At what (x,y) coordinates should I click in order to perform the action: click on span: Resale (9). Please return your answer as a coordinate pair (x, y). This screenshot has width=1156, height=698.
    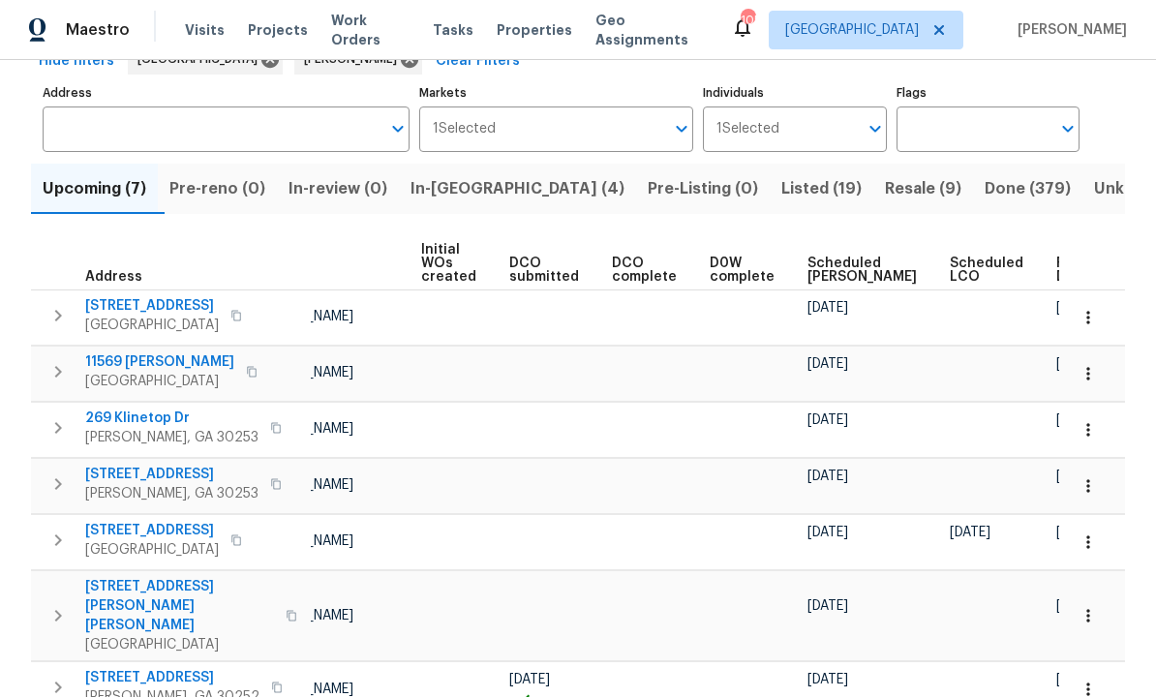
    Looking at the image, I should click on (923, 190).